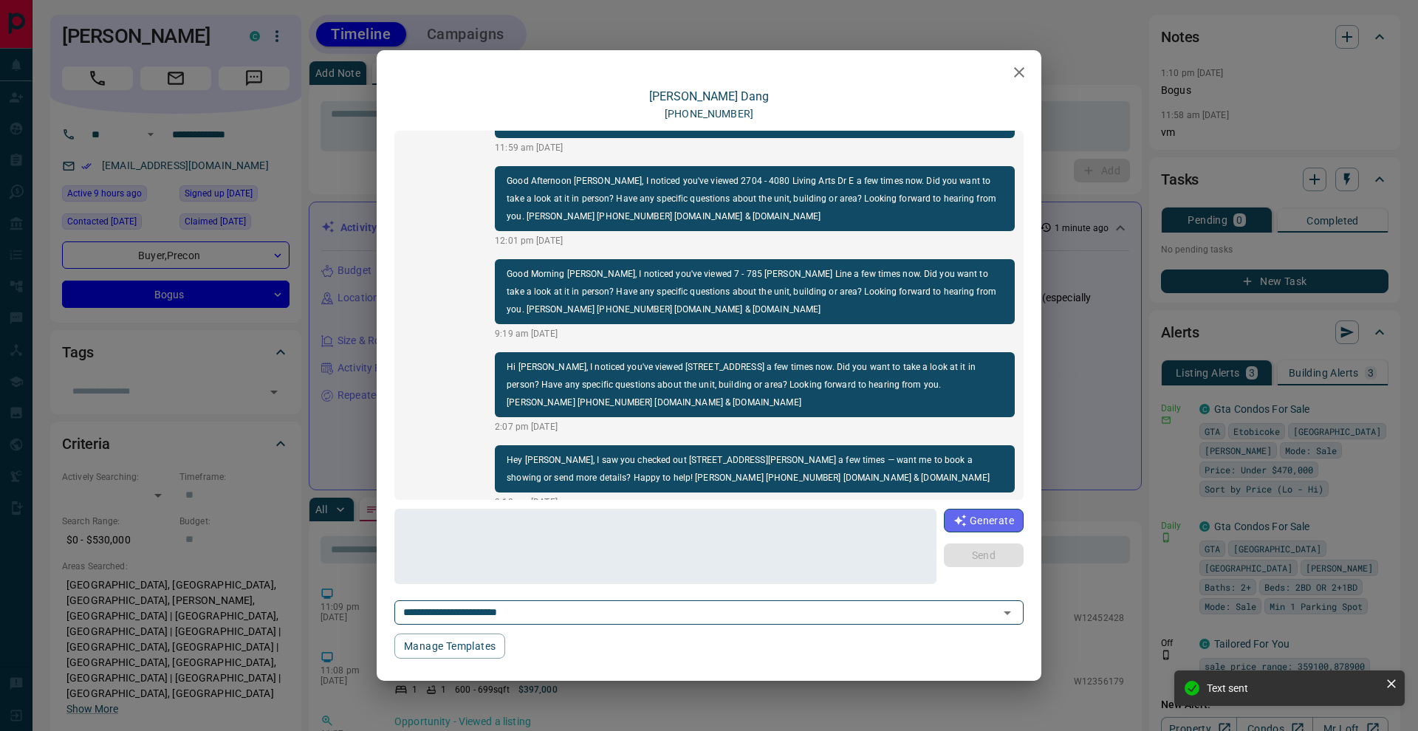 The width and height of the screenshot is (1418, 731). What do you see at coordinates (1293, 688) in the screenshot?
I see `div: Text sent` at bounding box center [1293, 688].